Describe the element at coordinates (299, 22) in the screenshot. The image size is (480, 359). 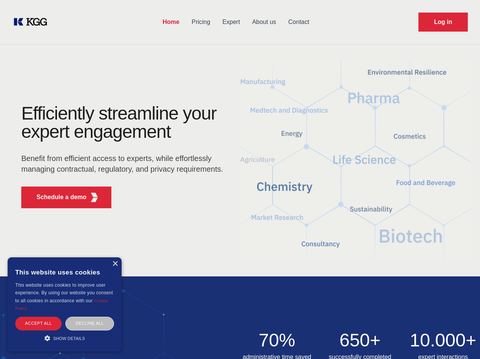
I see `a: Contact` at that location.